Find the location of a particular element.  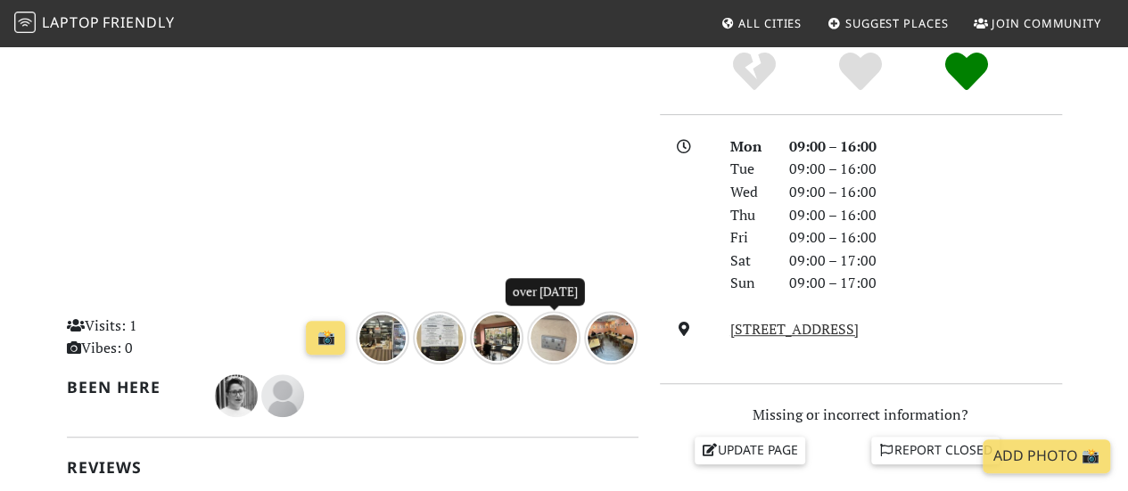

h2: Reviews is located at coordinates (352, 467).